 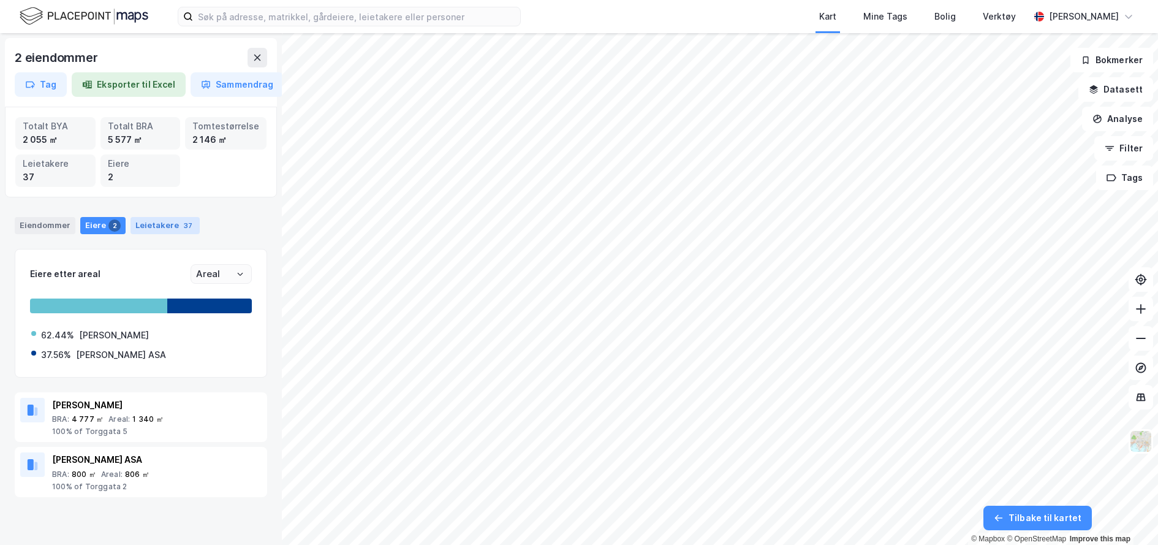 I want to click on button: Sammendrag, so click(x=237, y=85).